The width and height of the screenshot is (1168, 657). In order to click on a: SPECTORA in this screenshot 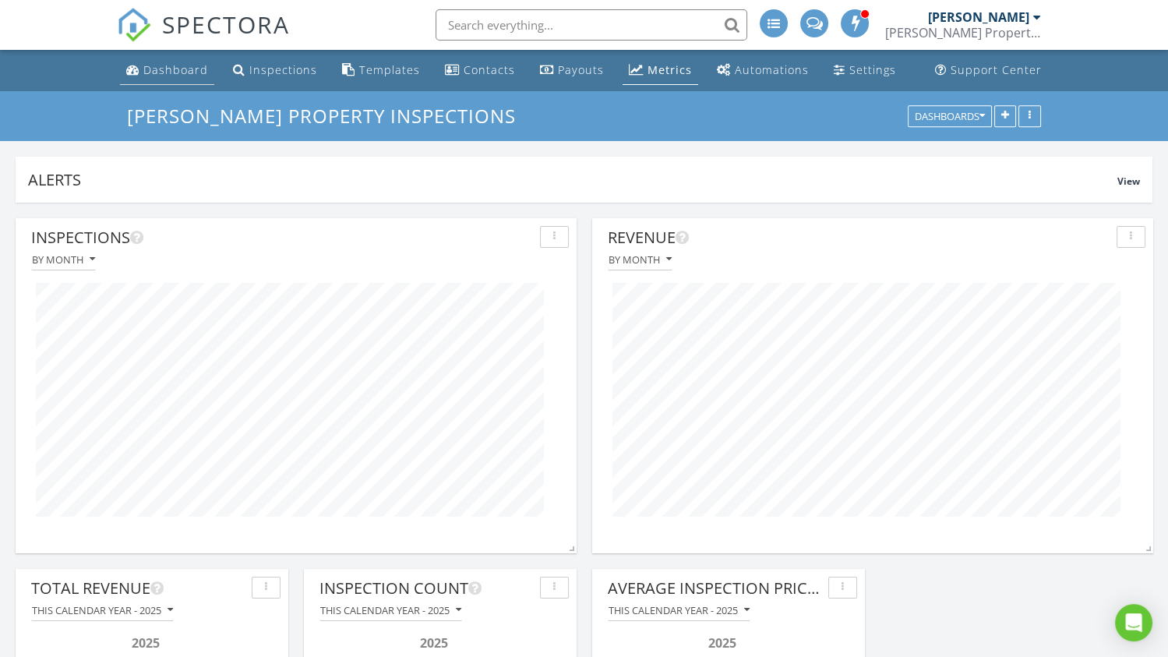, I will do `click(203, 37)`.